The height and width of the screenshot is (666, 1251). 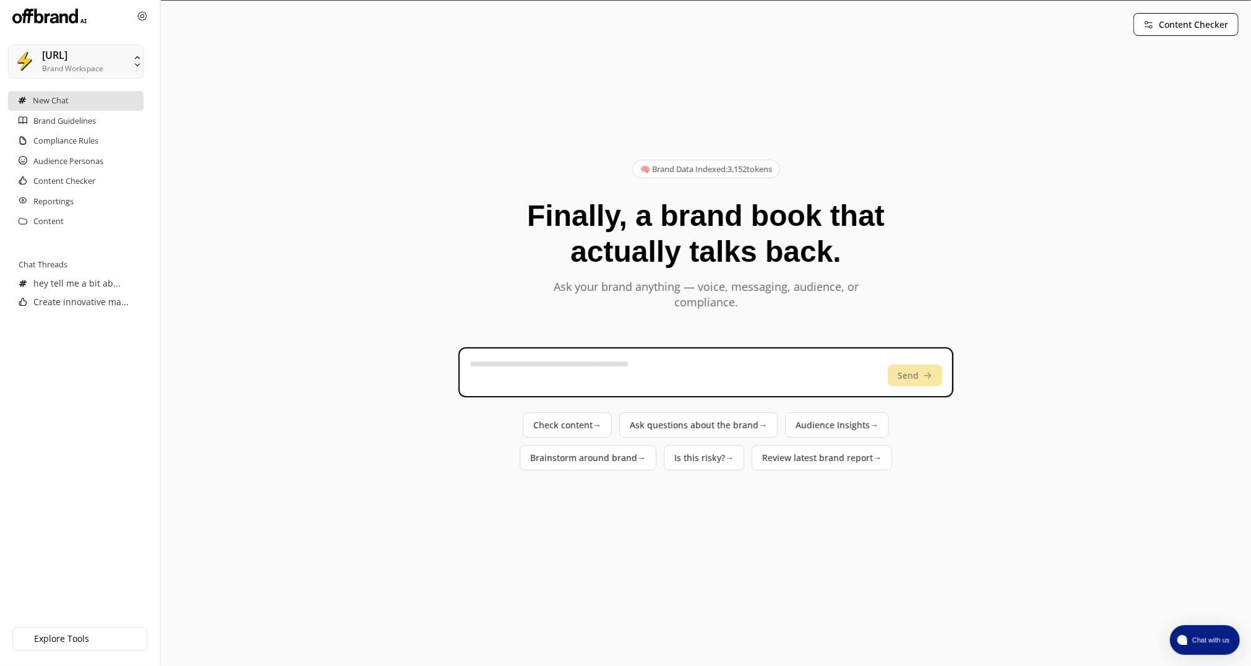 What do you see at coordinates (48, 221) in the screenshot?
I see `h2: Content` at bounding box center [48, 221].